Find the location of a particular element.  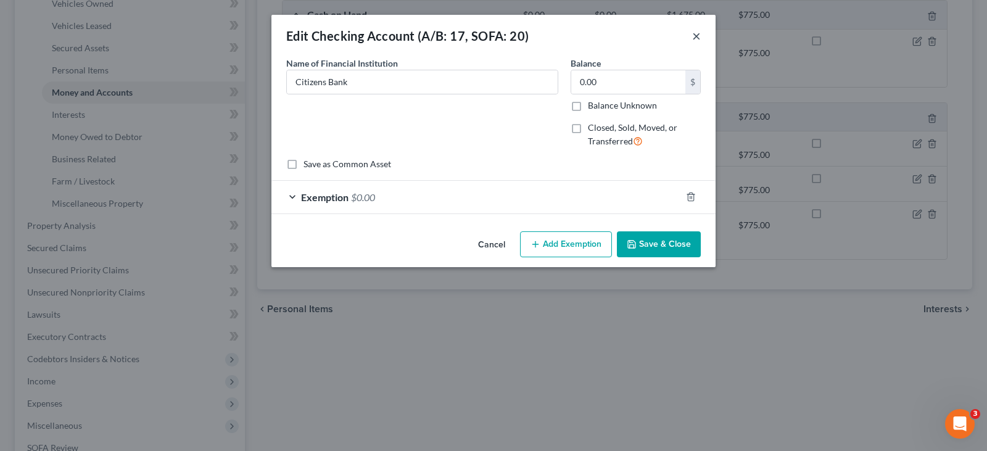

span: Exemption is located at coordinates (324, 197).